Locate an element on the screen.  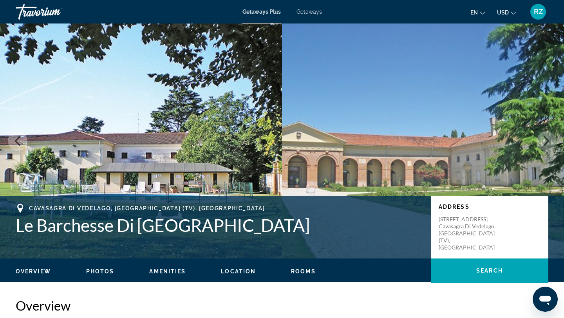
span: Getaways Plus is located at coordinates (262, 12).